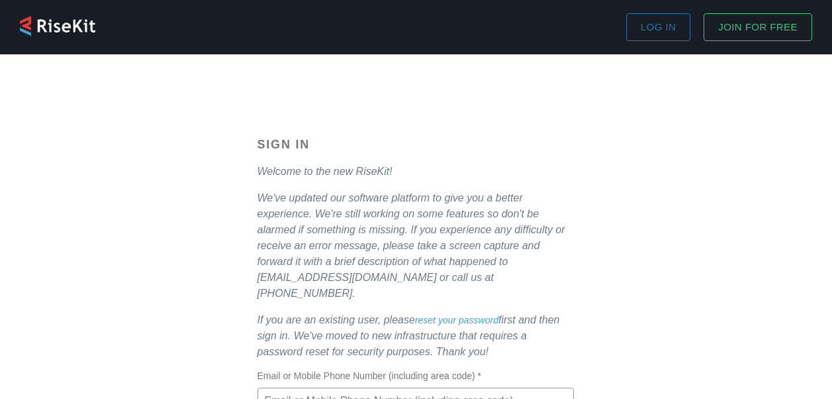 The height and width of the screenshot is (399, 832). What do you see at coordinates (457, 320) in the screenshot?
I see `a: reset your password` at bounding box center [457, 320].